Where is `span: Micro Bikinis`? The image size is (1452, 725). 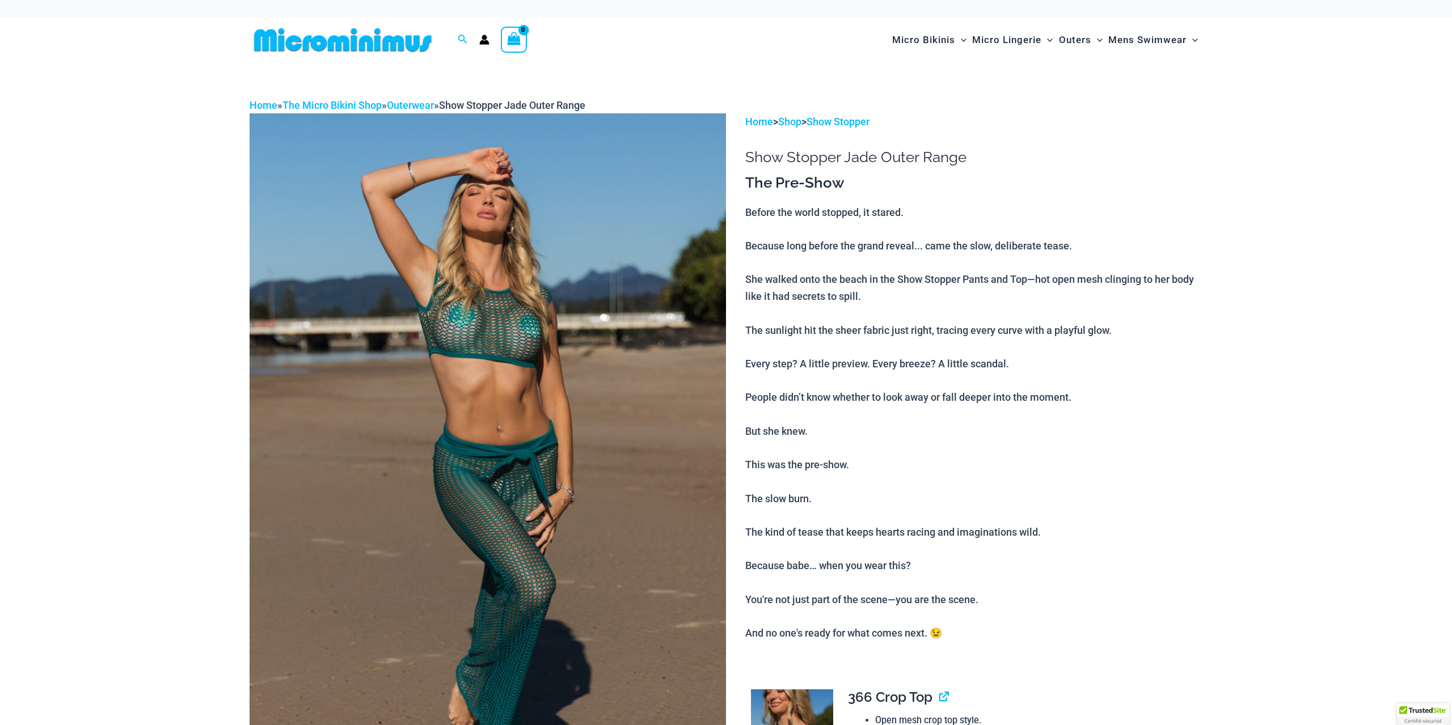 span: Micro Bikinis is located at coordinates (923, 40).